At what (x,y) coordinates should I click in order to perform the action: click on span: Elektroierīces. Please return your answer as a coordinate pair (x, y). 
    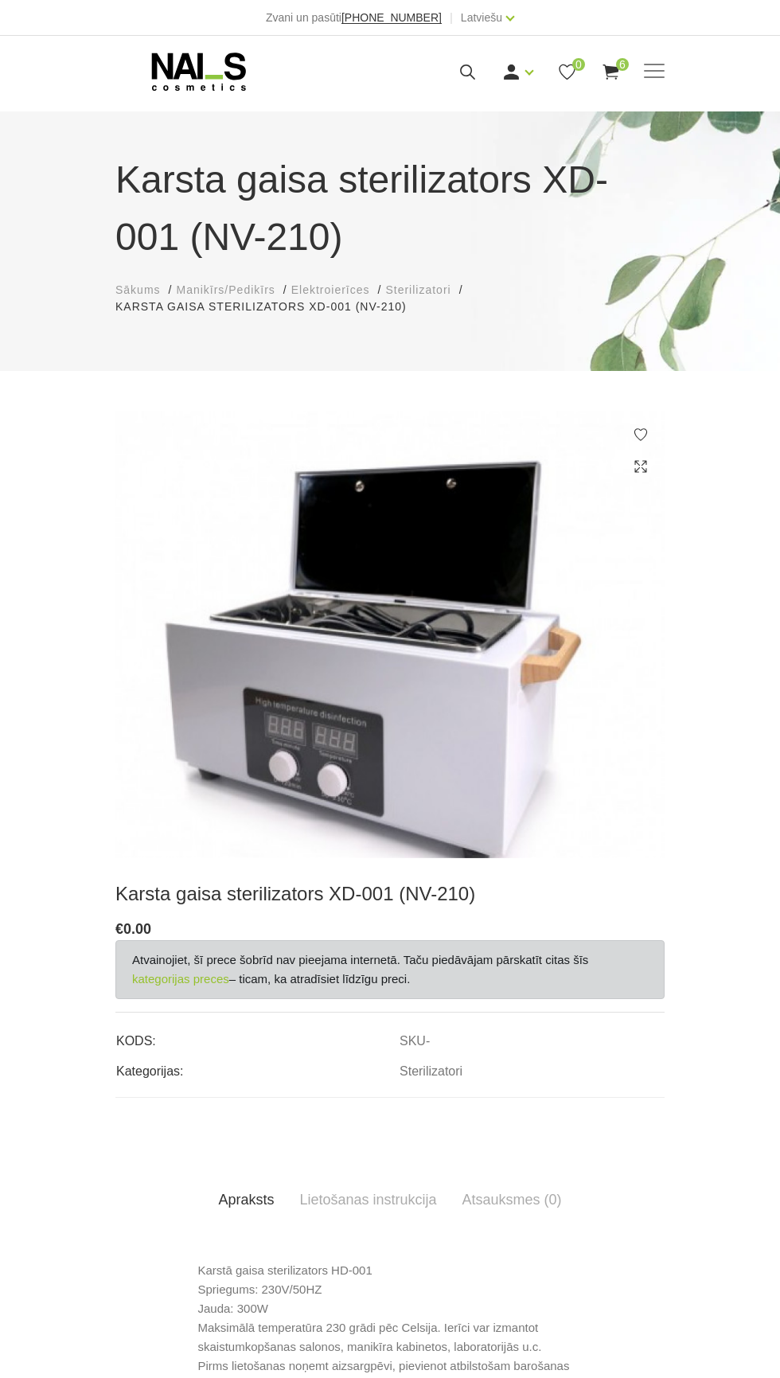
    Looking at the image, I should click on (330, 290).